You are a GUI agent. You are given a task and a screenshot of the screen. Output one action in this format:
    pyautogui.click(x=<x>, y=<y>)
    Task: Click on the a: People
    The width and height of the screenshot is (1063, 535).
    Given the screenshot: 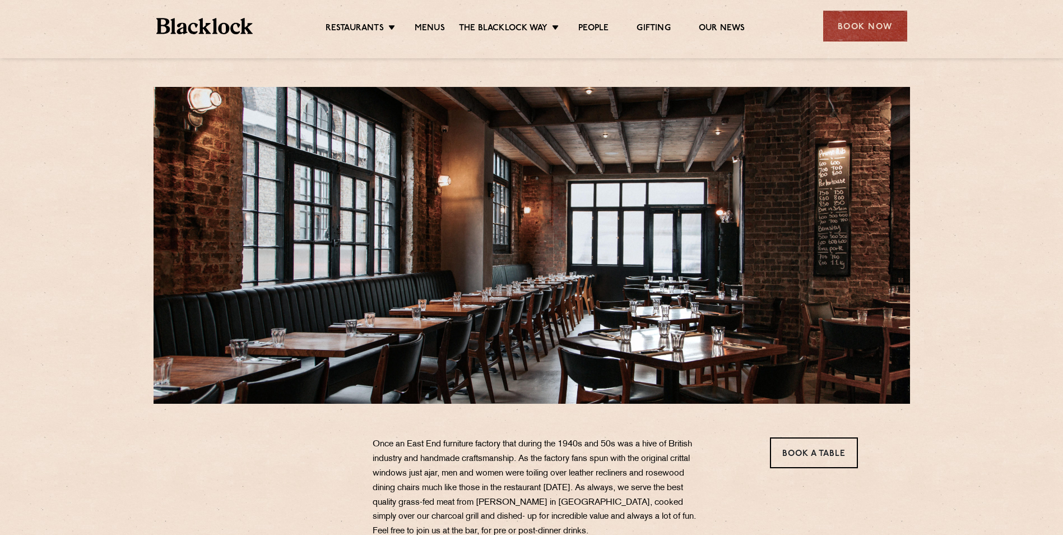 What is the action you would take?
    pyautogui.click(x=594, y=29)
    